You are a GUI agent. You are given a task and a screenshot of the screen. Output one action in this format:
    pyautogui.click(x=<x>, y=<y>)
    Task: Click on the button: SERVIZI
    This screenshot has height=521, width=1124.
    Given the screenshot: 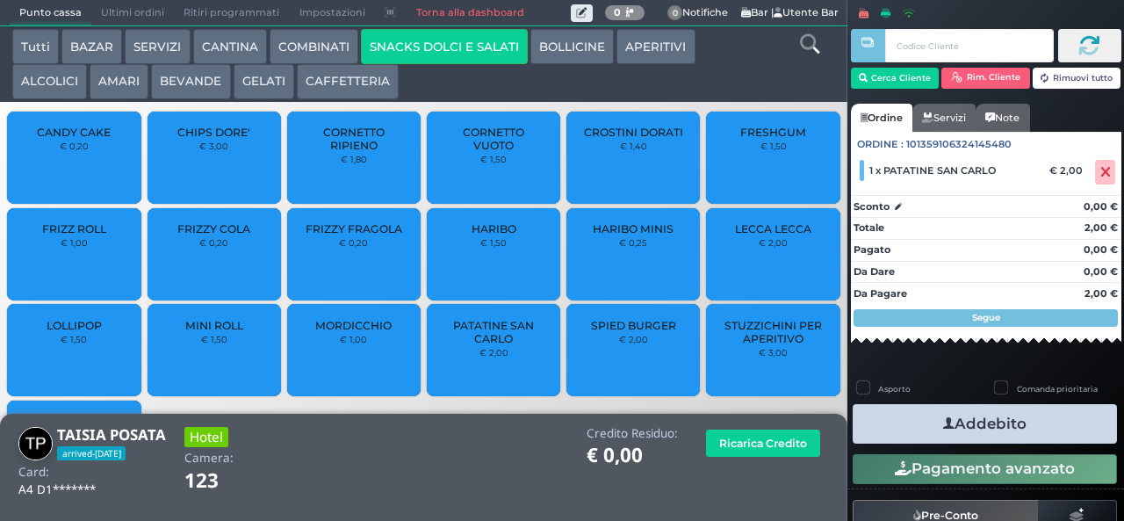 What is the action you would take?
    pyautogui.click(x=157, y=47)
    